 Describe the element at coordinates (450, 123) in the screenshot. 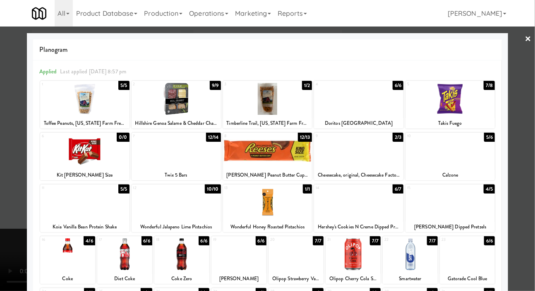

I see `div: Takis Fuego` at that location.